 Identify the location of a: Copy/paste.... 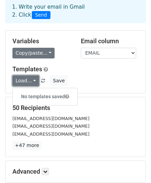
(33, 53).